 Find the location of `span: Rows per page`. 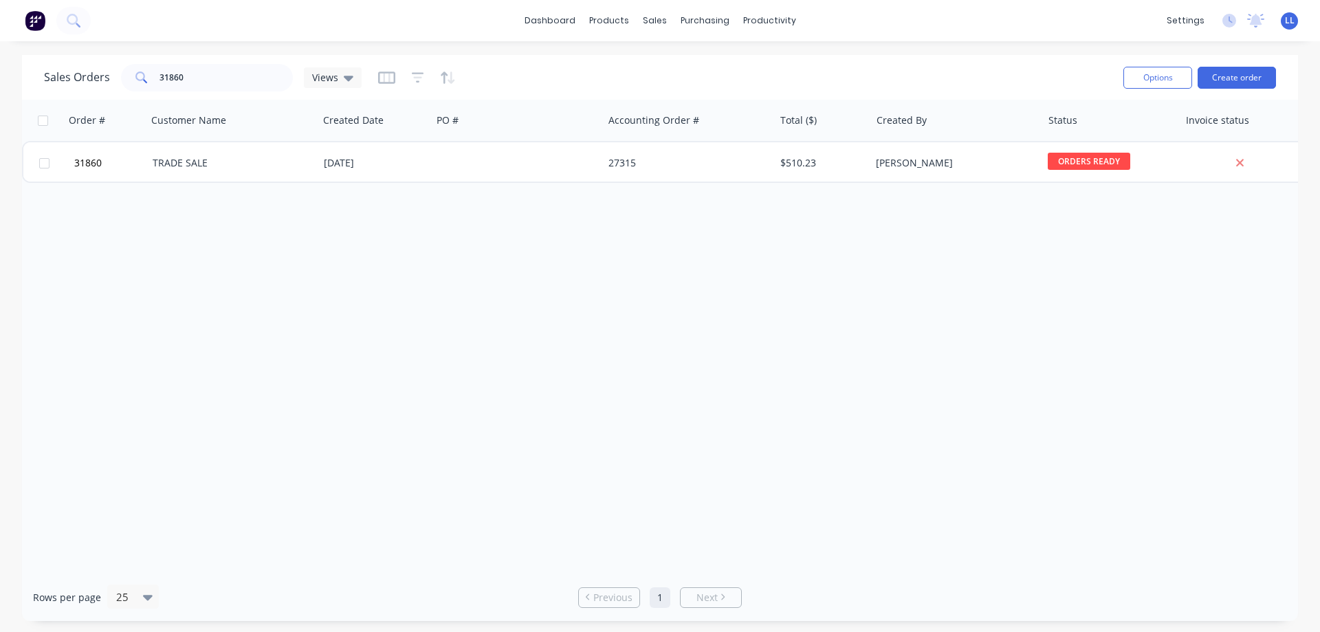

span: Rows per page is located at coordinates (67, 597).